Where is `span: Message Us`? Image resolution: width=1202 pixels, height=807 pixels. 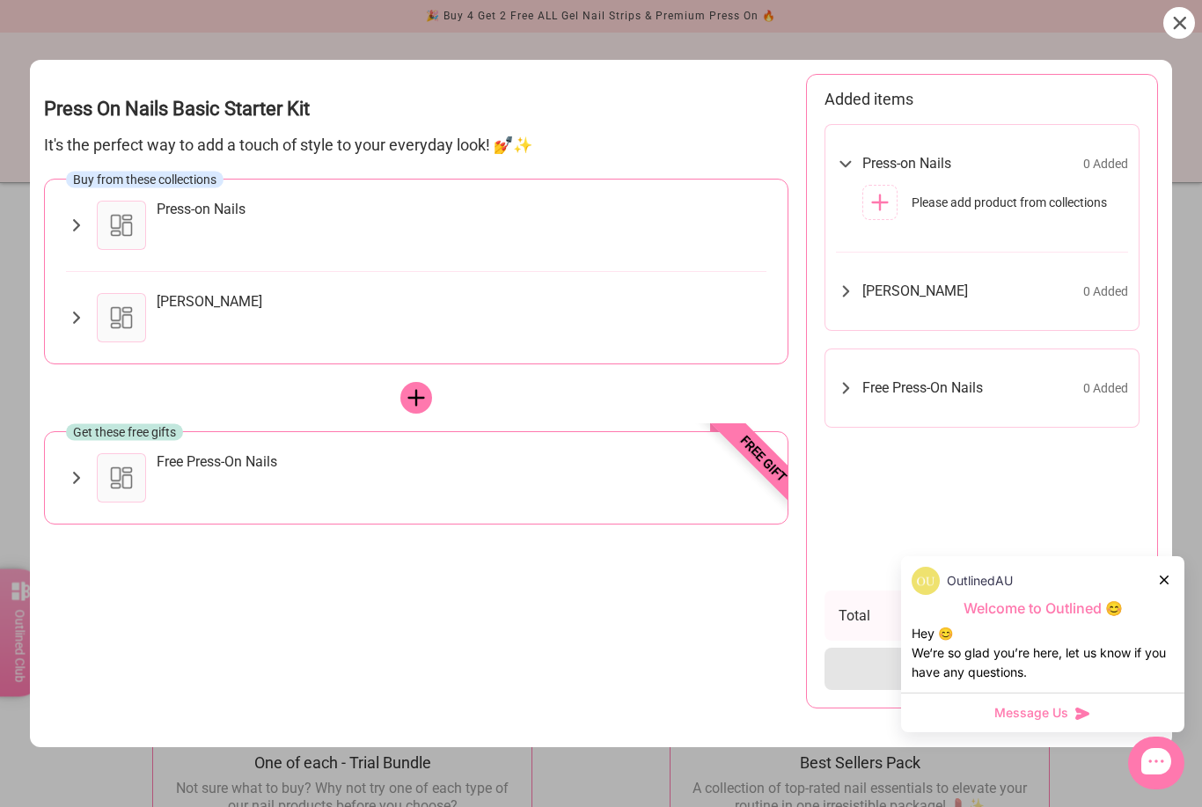
span: Message Us is located at coordinates (1031, 713).